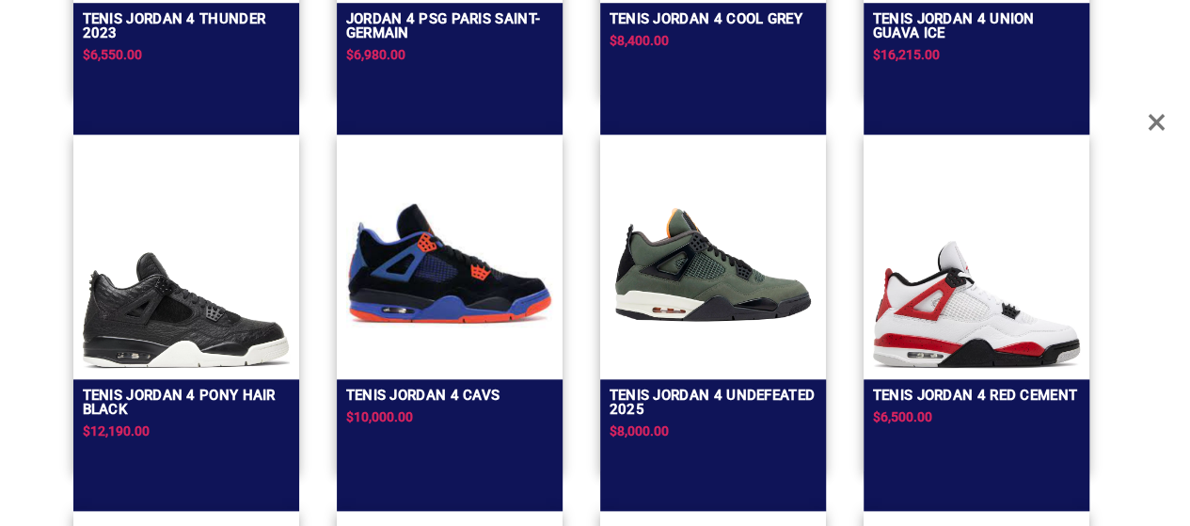  What do you see at coordinates (450, 302) in the screenshot?
I see `a: TENIS JORDAN 4 CAVS TENIS JORDAN 4 CAVS$10,000.00` at bounding box center [450, 302].